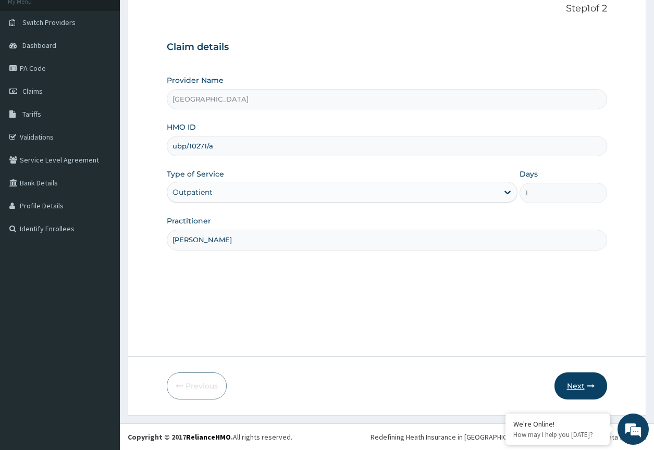  I want to click on h3: Claim details, so click(387, 47).